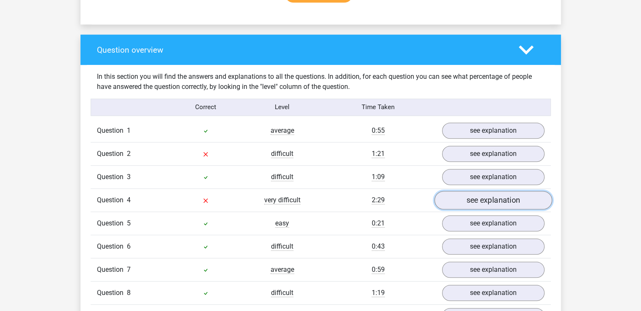 Image resolution: width=641 pixels, height=311 pixels. Describe the element at coordinates (301, 50) in the screenshot. I see `h4: Question overview` at that location.